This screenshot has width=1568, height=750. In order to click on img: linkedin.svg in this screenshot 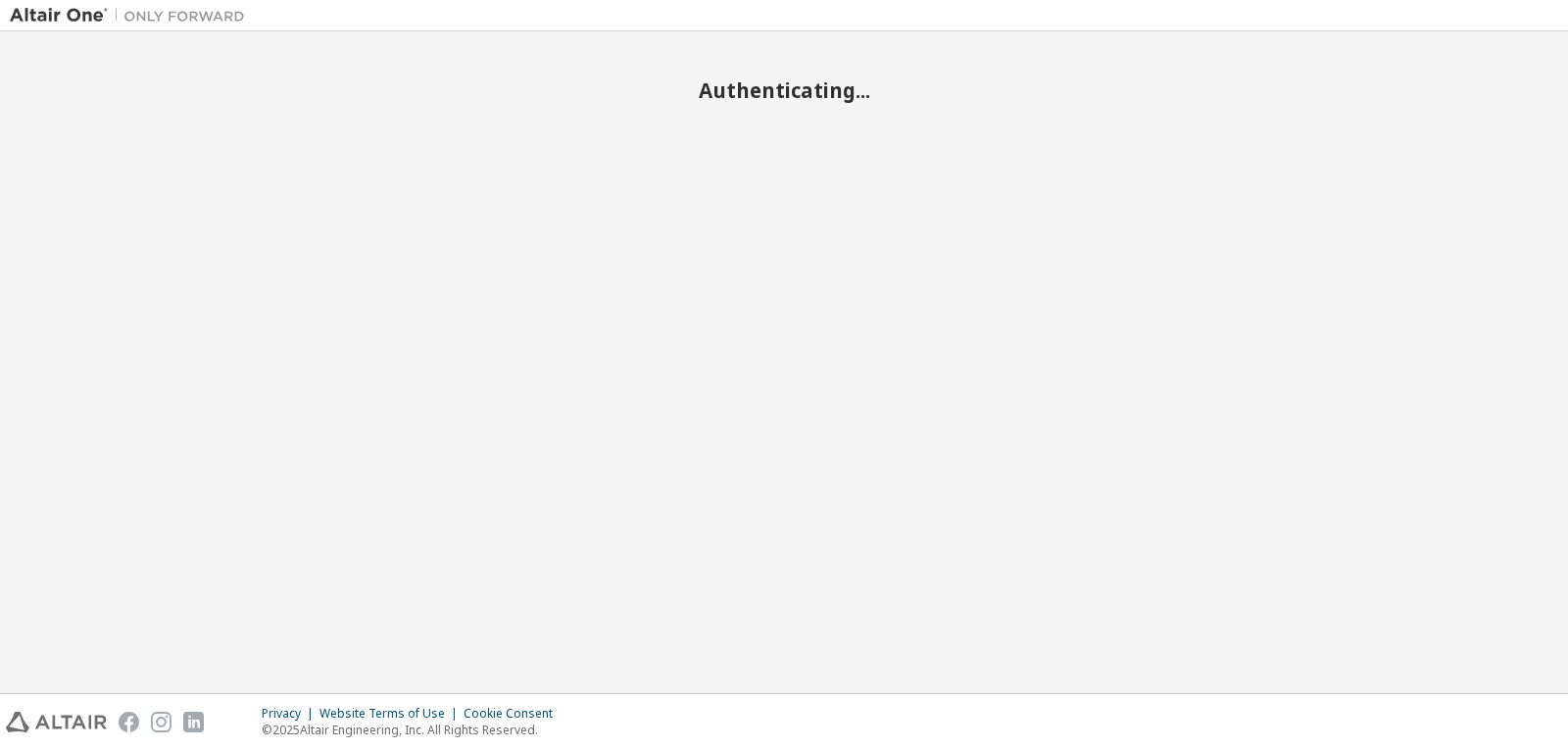, I will do `click(193, 721)`.